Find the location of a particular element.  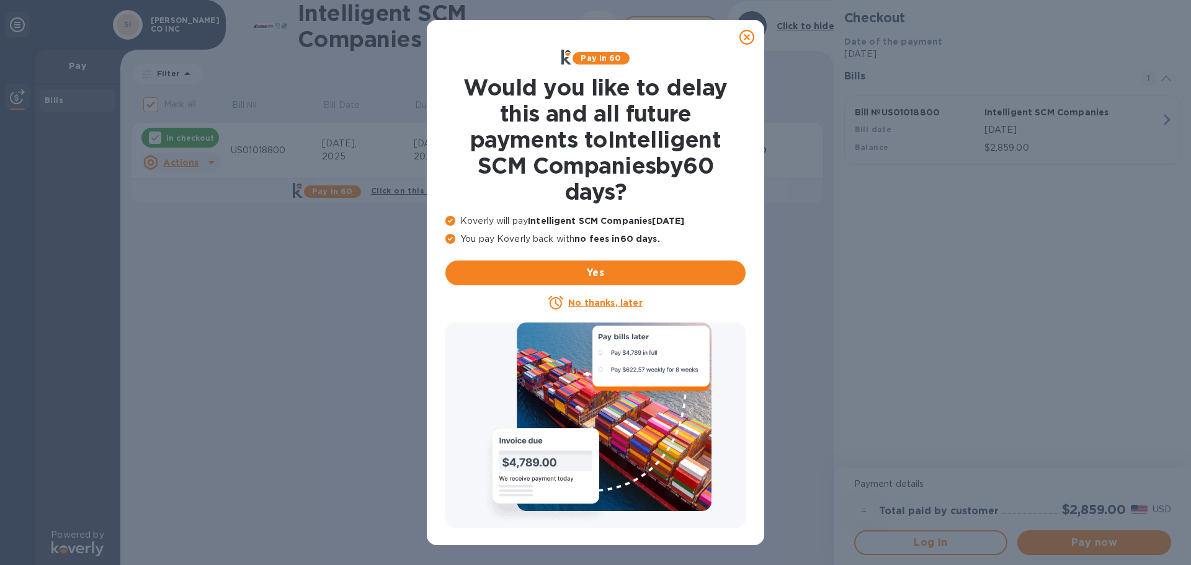

u: No thanks, later is located at coordinates (605, 303).